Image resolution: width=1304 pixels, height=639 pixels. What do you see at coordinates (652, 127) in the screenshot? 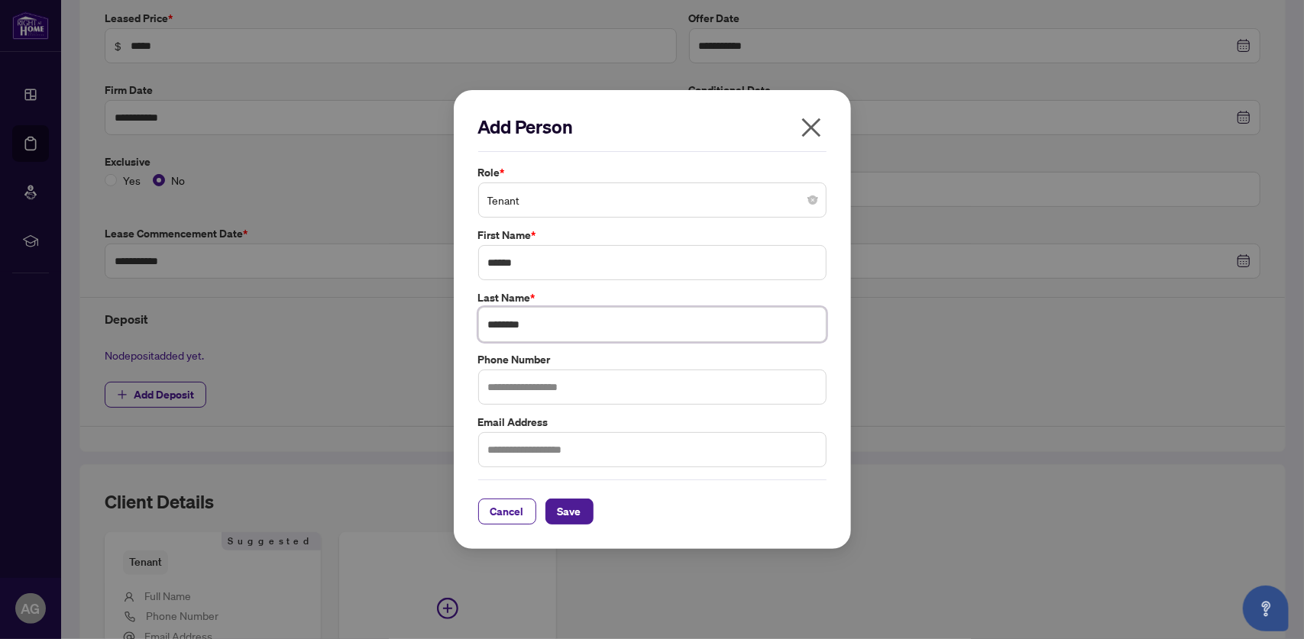
I see `h2: Add Person` at bounding box center [652, 127].